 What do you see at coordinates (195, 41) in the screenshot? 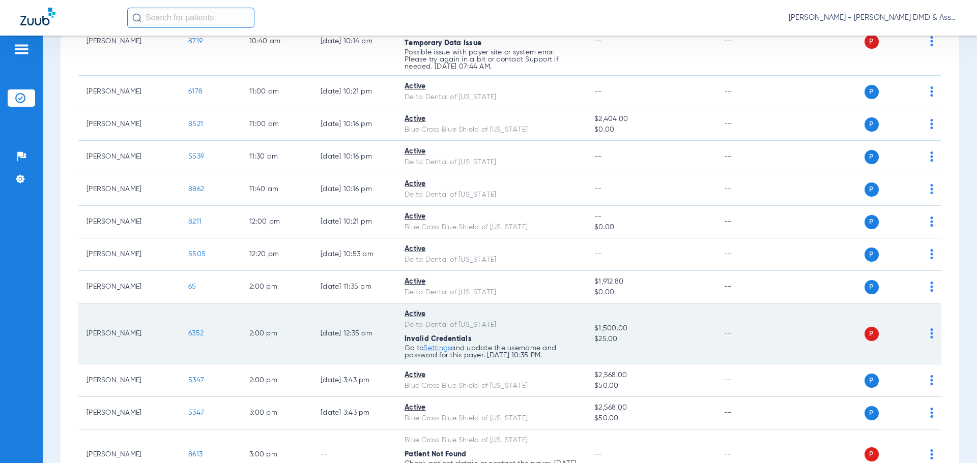
I see `span: 8719` at bounding box center [195, 41].